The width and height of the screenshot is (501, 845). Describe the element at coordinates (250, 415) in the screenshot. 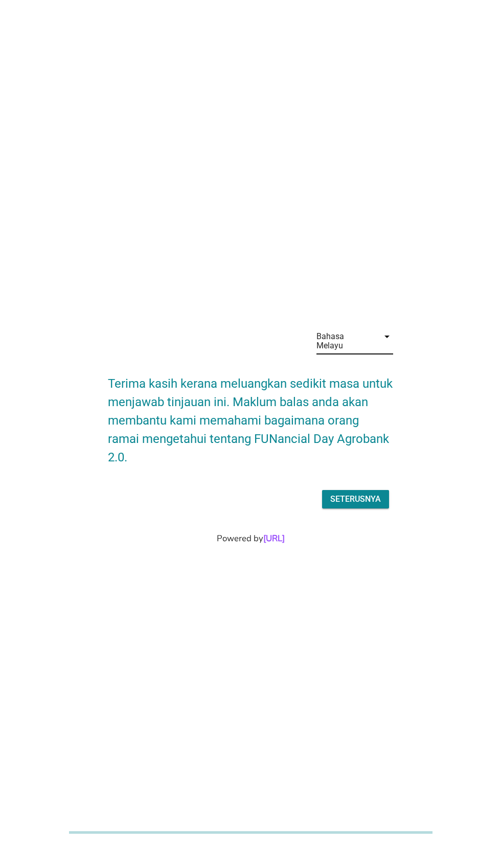

I see `h2: Terima kasih kerana meluangkan sedikit masa untuk menjawab tinjauan ini. Maklum balas anda akan m...` at that location.